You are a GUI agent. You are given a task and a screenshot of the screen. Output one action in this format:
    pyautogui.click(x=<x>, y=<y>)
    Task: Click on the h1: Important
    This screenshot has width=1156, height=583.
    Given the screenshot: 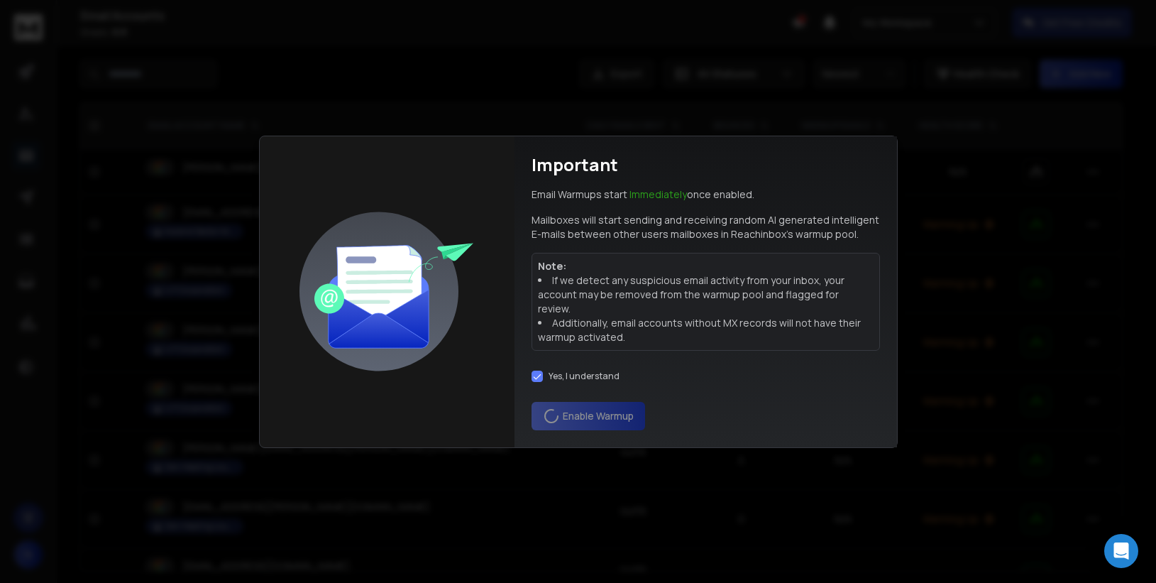 What is the action you would take?
    pyautogui.click(x=575, y=165)
    